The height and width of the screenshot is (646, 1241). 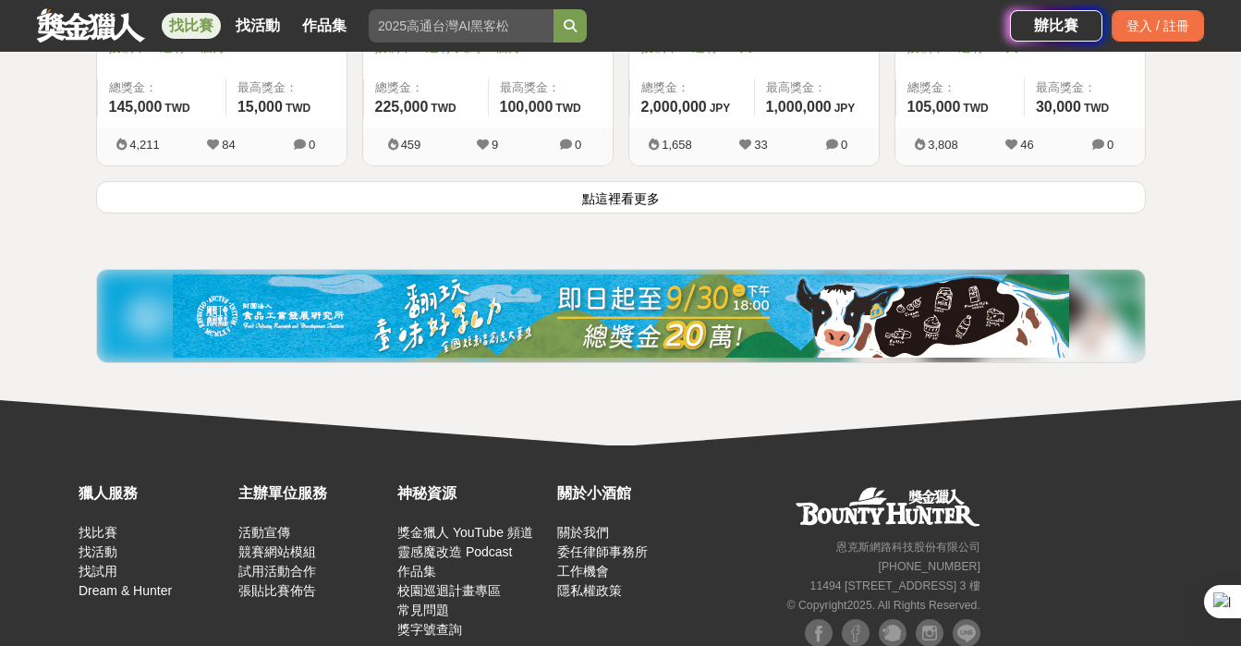 I want to click on div: 關於小酒館, so click(x=632, y=494).